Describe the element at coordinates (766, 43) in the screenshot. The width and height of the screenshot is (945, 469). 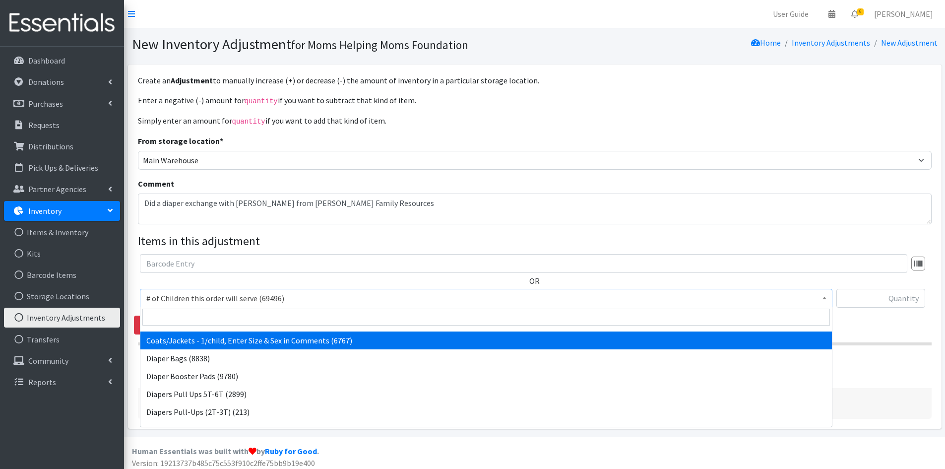
I see `a: Home` at that location.